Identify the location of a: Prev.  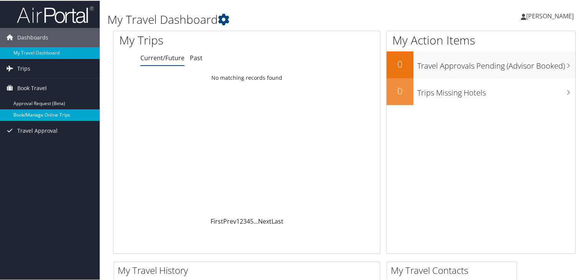
(230, 221).